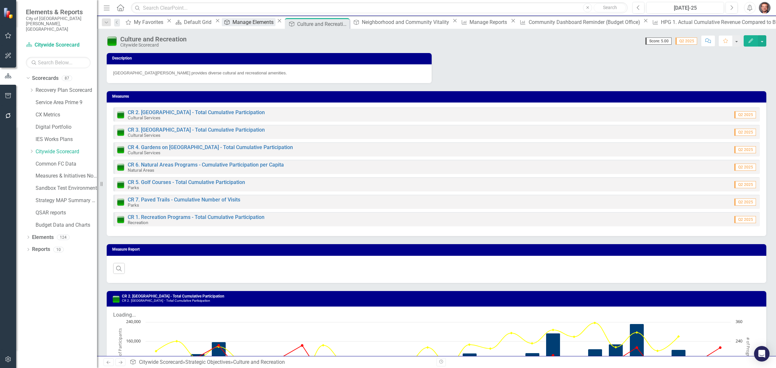 The width and height of the screenshot is (776, 368). I want to click on a: Reports, so click(41, 249).